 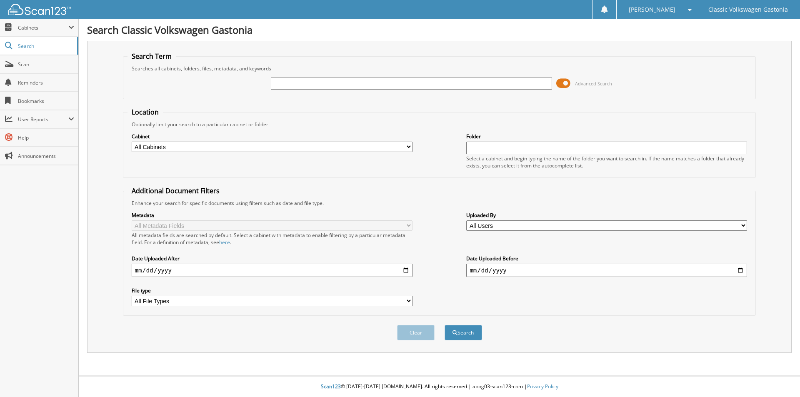 I want to click on a: here, so click(x=225, y=242).